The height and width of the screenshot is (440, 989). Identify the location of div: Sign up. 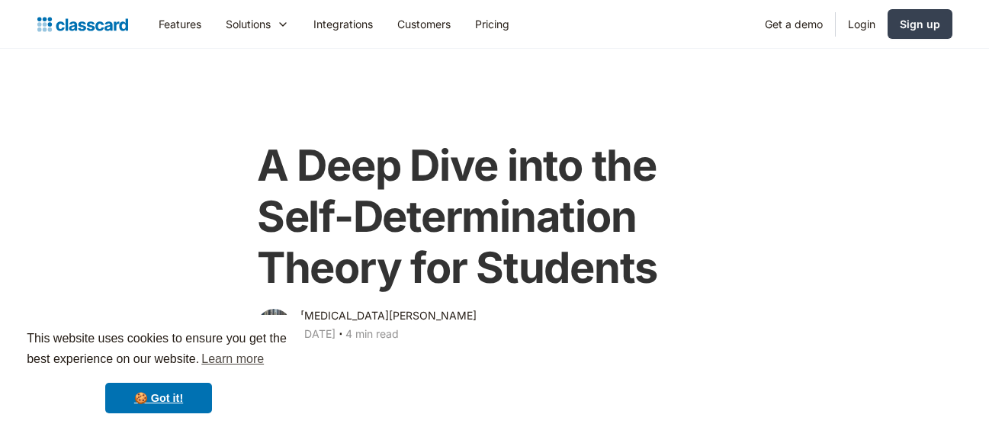
(920, 24).